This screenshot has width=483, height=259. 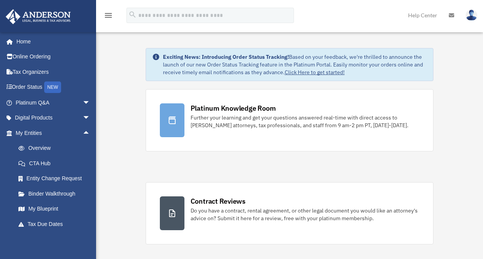 What do you see at coordinates (56, 209) in the screenshot?
I see `a: My Blueprint` at bounding box center [56, 209].